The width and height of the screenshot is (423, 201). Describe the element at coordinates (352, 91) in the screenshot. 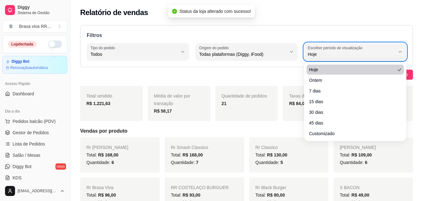

I see `span: 7 dias` at that location.